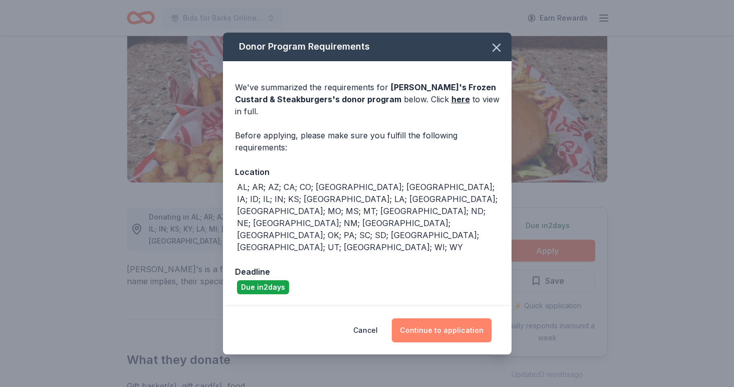 This screenshot has width=734, height=387. Describe the element at coordinates (367, 141) in the screenshot. I see `div: Before applying, please make sure you fulfill the following requirements:` at that location.